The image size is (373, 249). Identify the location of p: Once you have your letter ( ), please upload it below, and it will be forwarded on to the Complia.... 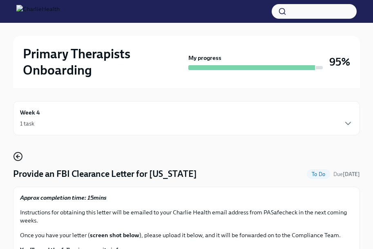
(186, 235).